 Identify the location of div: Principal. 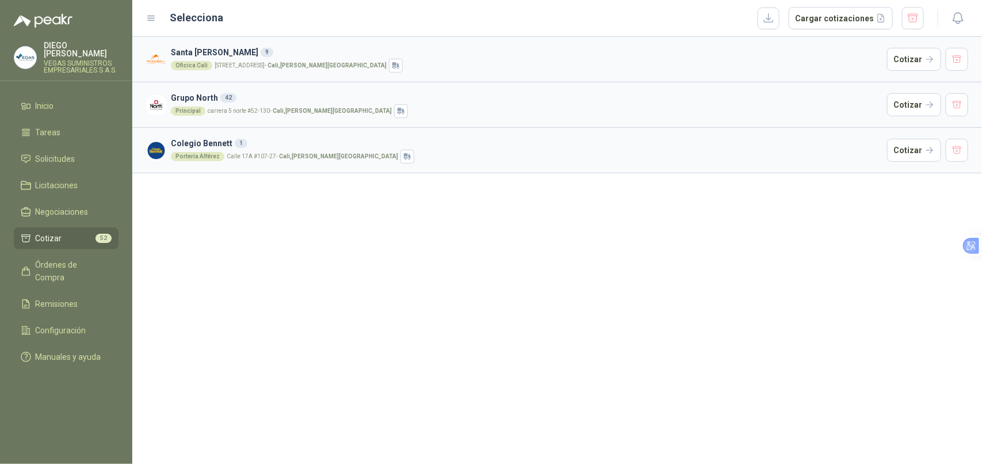
(188, 111).